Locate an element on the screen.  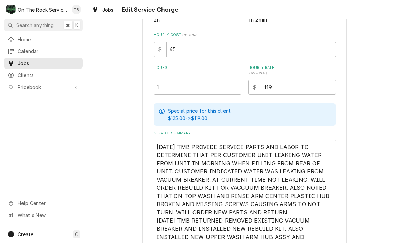
a: Calendar is located at coordinates (43, 51).